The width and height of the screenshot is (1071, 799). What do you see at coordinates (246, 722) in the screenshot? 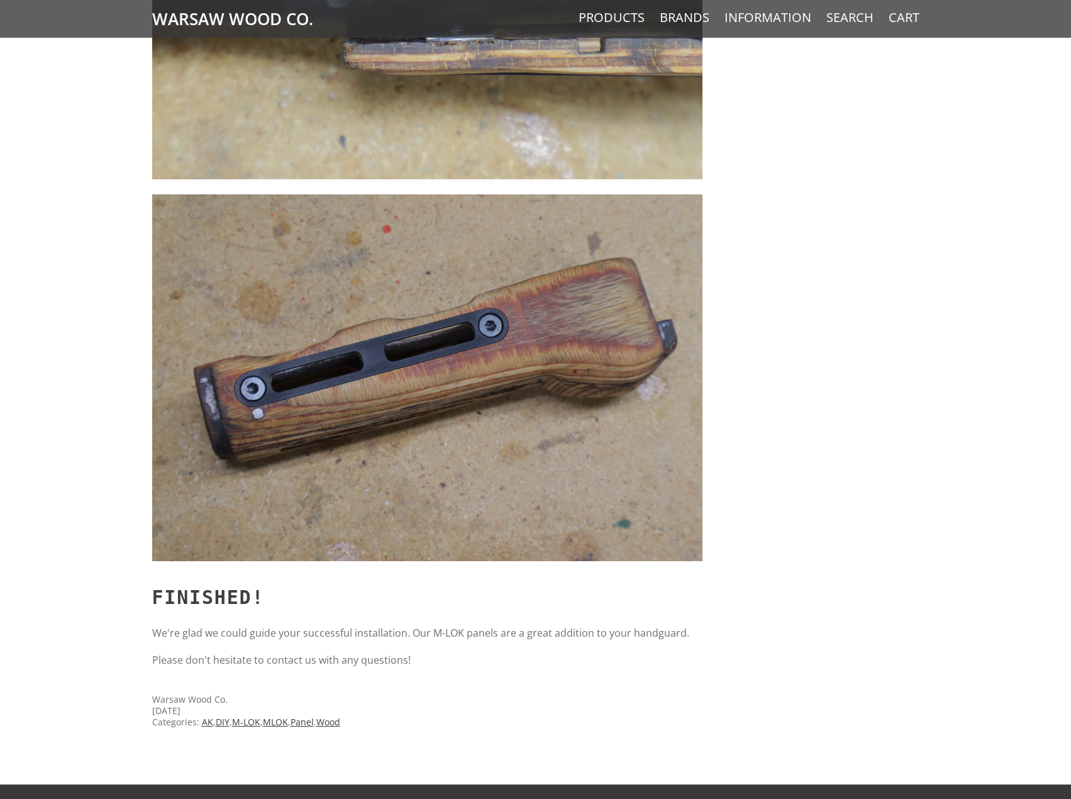
I see `a: M-LOK` at bounding box center [246, 722].